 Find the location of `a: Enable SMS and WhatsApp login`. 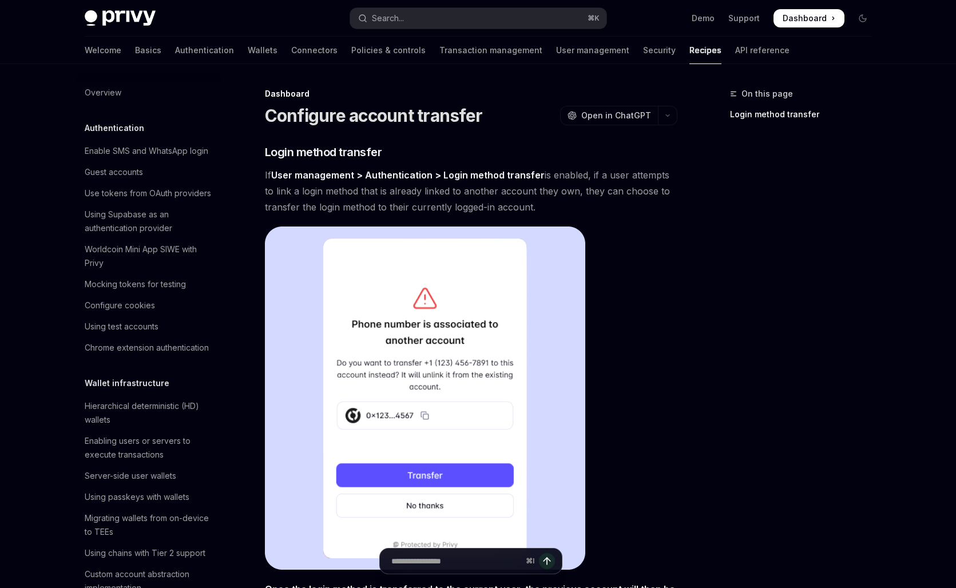

a: Enable SMS and WhatsApp login is located at coordinates (149, 151).